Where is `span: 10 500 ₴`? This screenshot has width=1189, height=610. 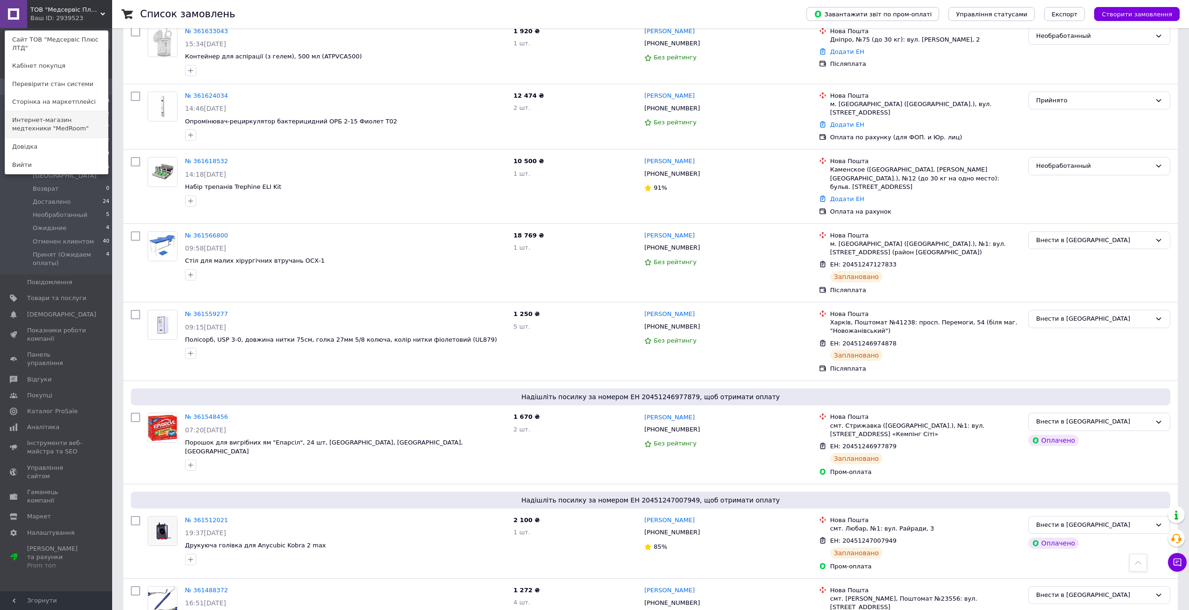 span: 10 500 ₴ is located at coordinates (529, 161).